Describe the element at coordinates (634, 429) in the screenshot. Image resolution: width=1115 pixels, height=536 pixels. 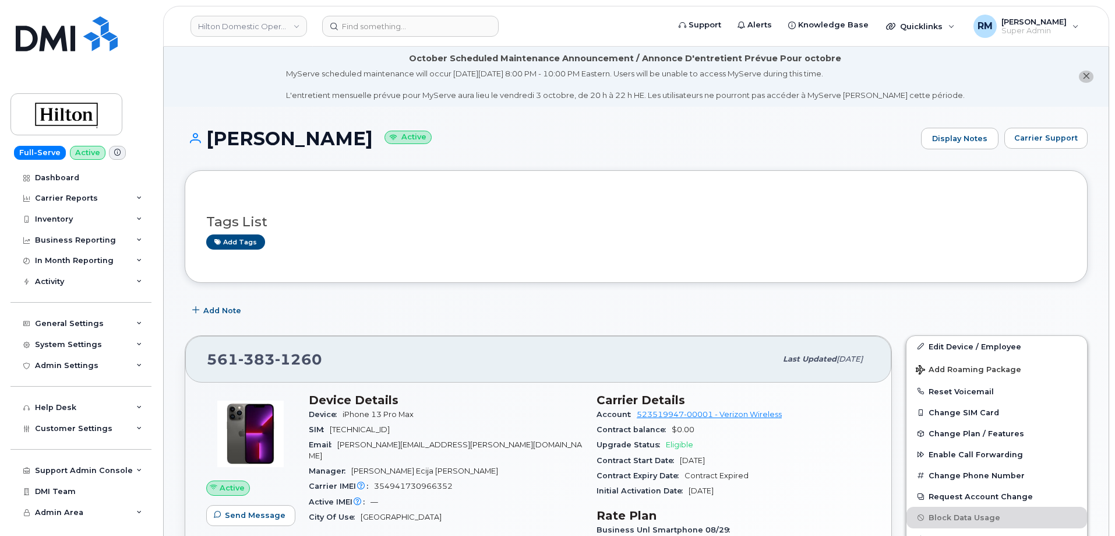
I see `span: Contract balance` at that location.